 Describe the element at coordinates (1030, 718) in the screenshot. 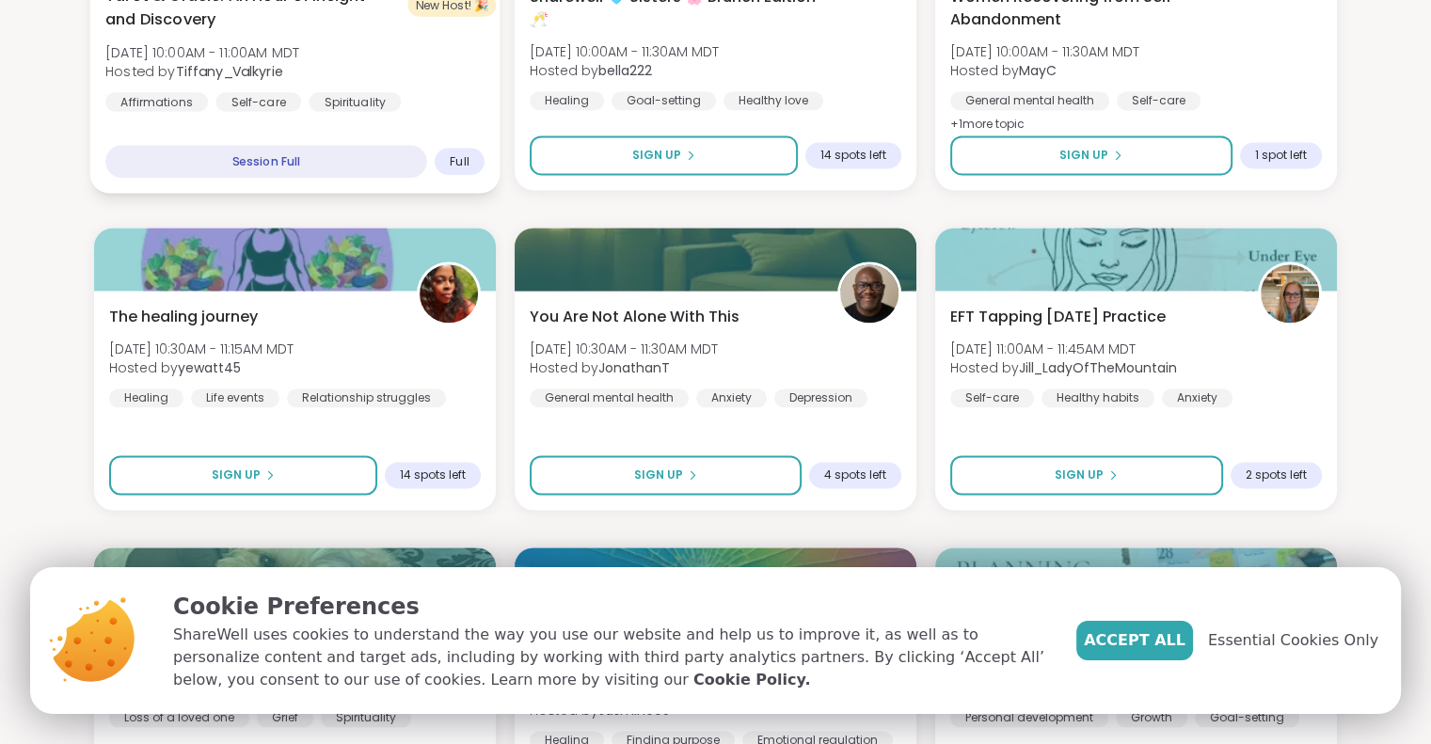

I see `div: Personal development` at that location.